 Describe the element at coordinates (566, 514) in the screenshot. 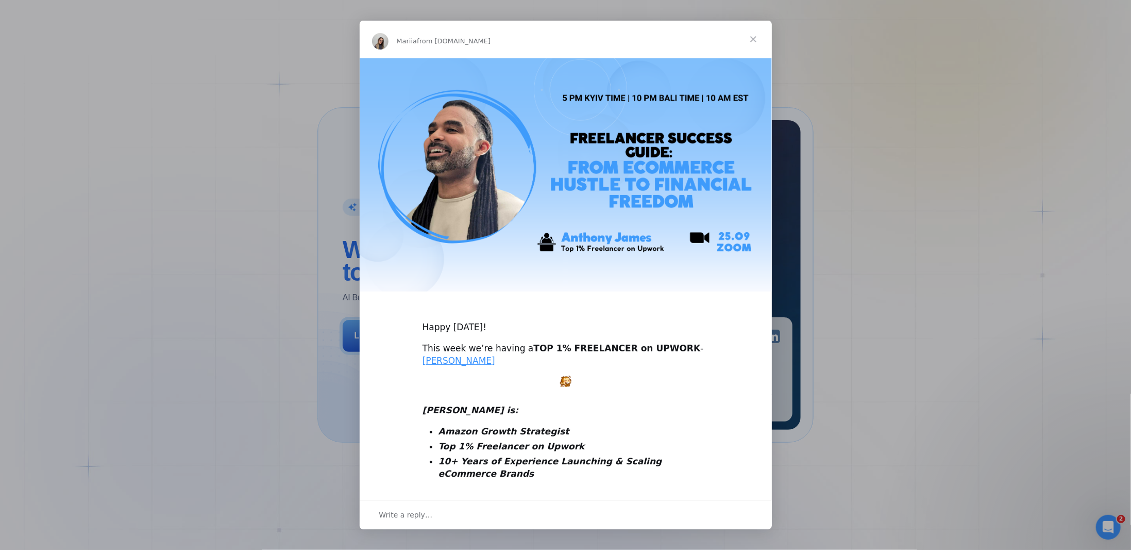

I see `div: Open conversation and reply` at that location.